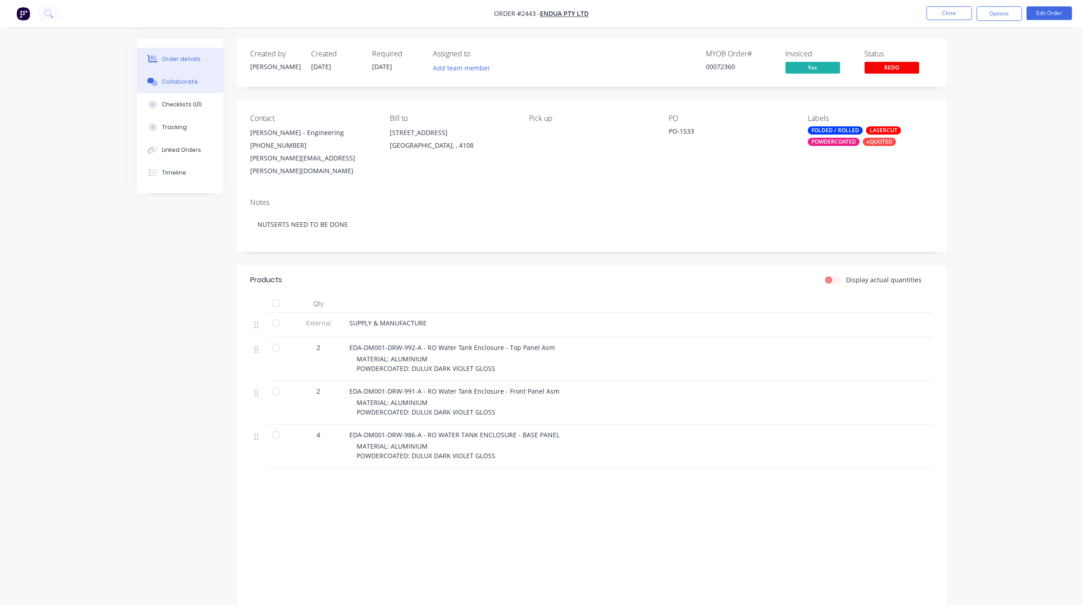 This screenshot has width=1083, height=605. What do you see at coordinates (740, 54) in the screenshot?
I see `div: MYOB Order #` at bounding box center [740, 54].